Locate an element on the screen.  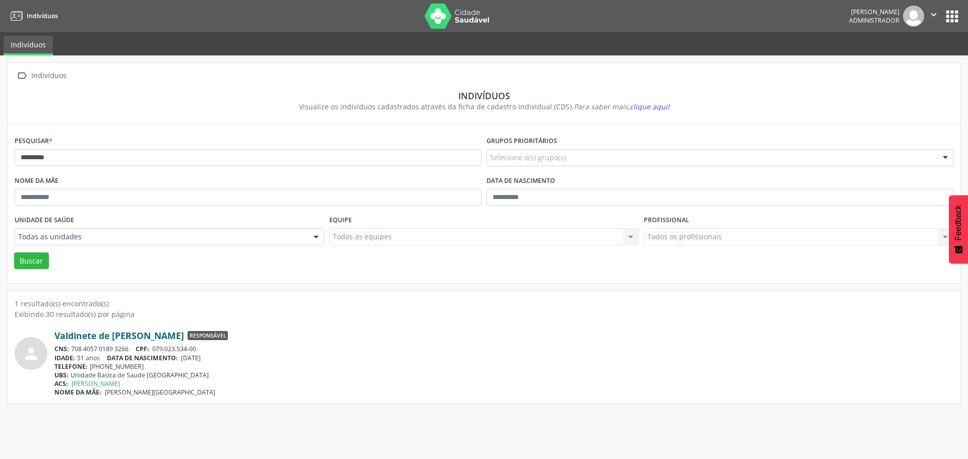
span: Selecione o(s) grupo(s) is located at coordinates (528, 157).